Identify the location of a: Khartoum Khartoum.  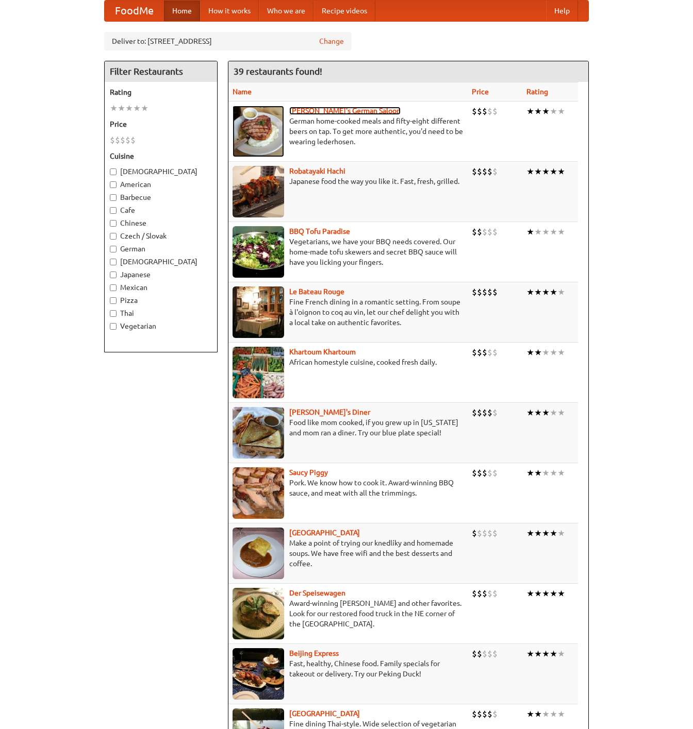
(322, 352).